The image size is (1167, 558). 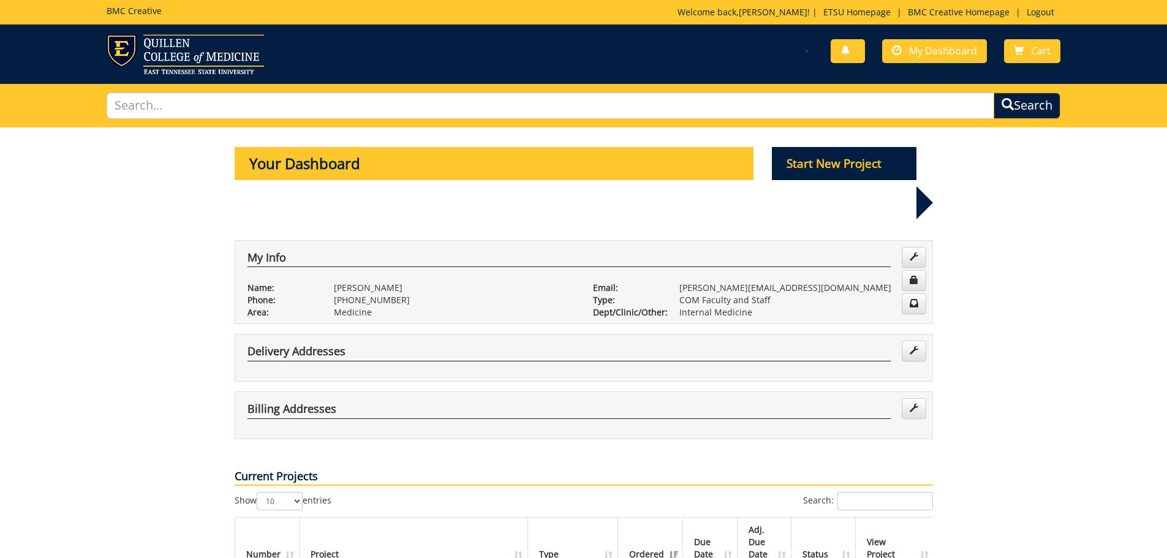 I want to click on h4: Delivery Addresses, so click(x=569, y=354).